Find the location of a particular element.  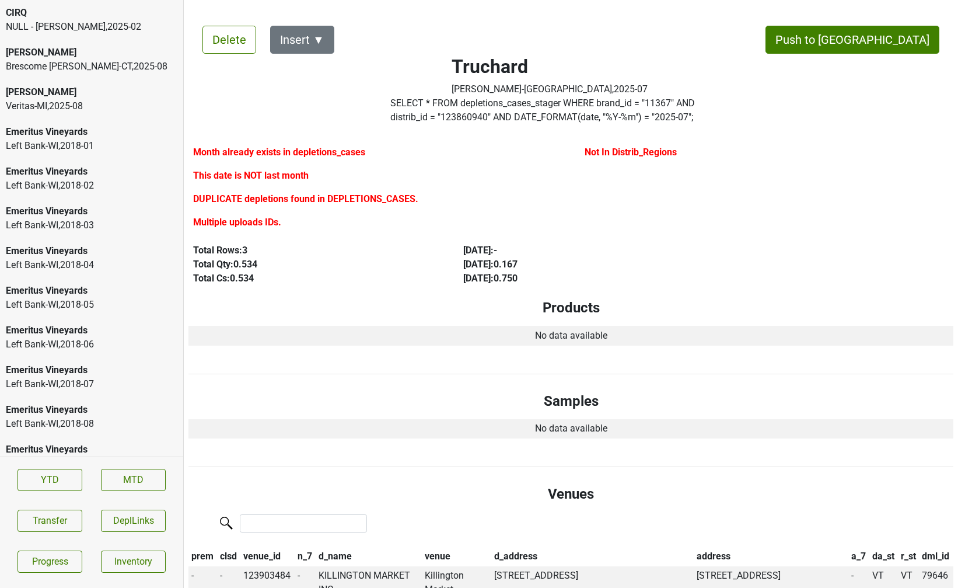

th: address: activate to sort column ascending is located at coordinates (771, 556).